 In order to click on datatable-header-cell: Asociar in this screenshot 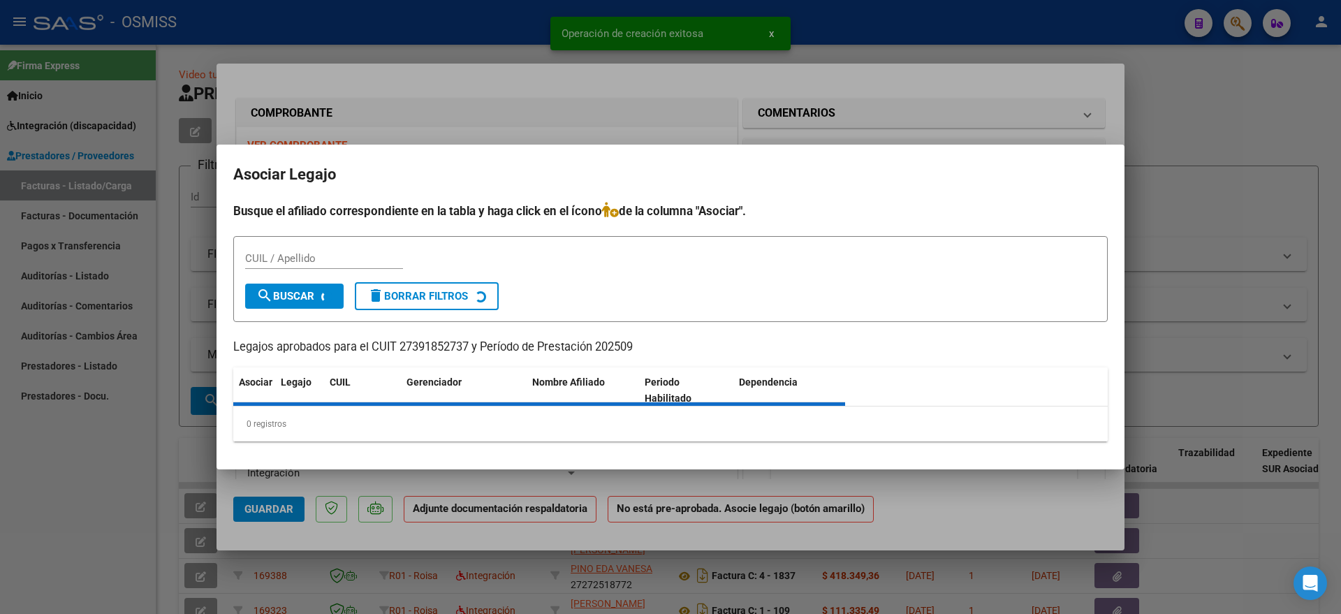, I will do `click(254, 390)`.